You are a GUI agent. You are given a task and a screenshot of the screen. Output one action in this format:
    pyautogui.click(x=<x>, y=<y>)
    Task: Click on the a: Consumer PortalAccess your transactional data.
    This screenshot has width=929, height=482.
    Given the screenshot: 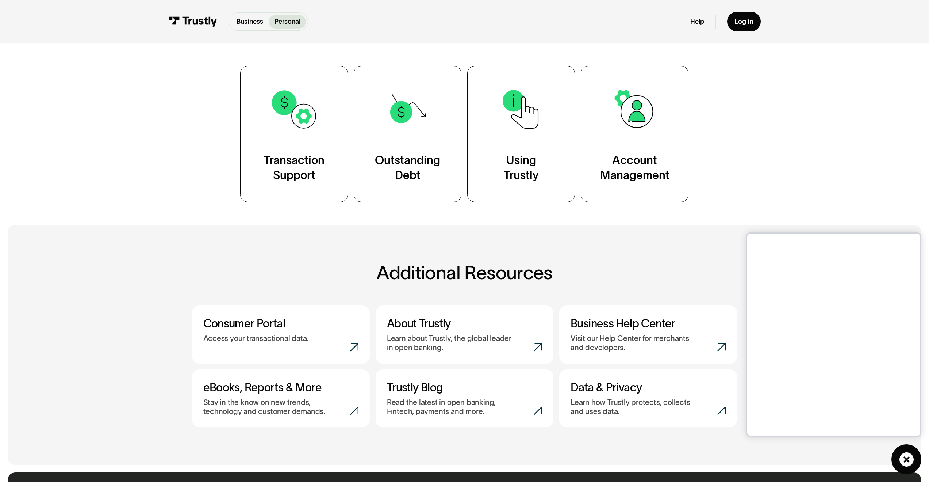 What is the action you would take?
    pyautogui.click(x=281, y=334)
    